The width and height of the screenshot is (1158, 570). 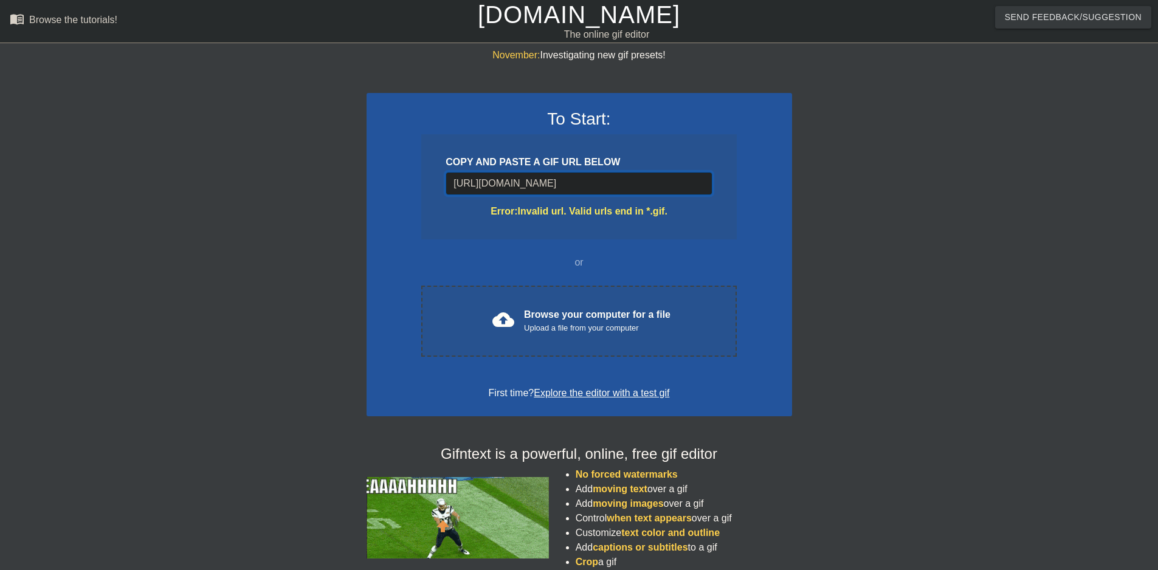 I want to click on li: Control over a gif, so click(x=684, y=519).